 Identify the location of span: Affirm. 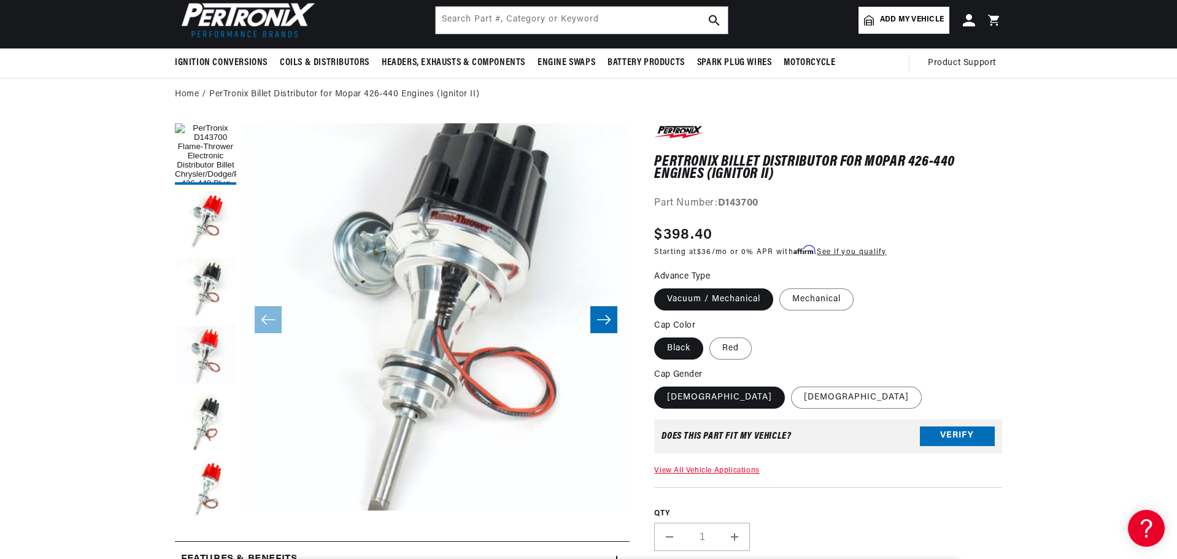
(804, 250).